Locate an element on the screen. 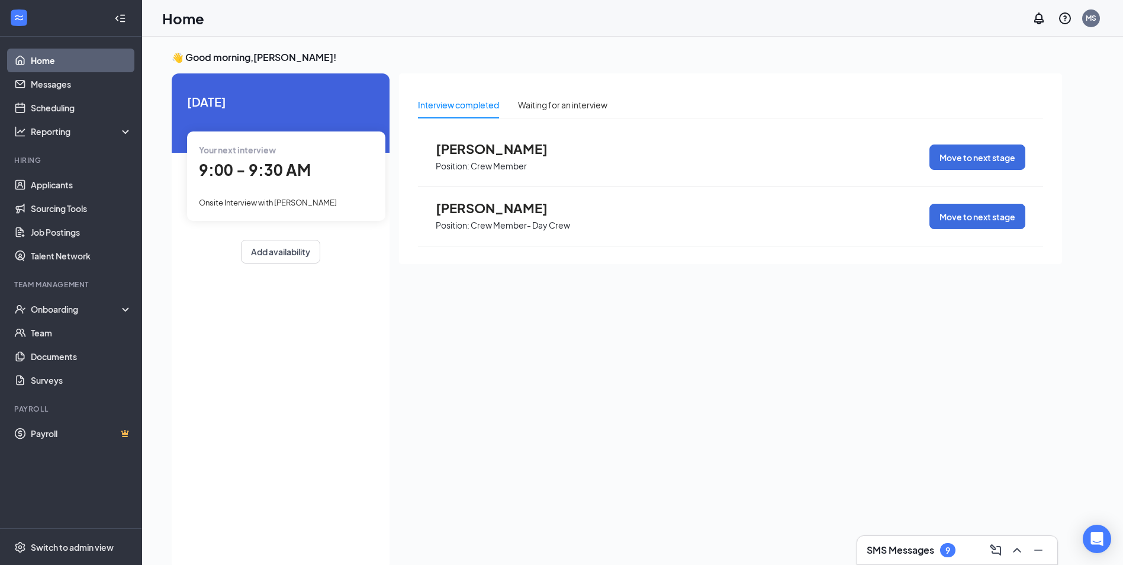 This screenshot has height=565, width=1123. a: Surveys is located at coordinates (81, 380).